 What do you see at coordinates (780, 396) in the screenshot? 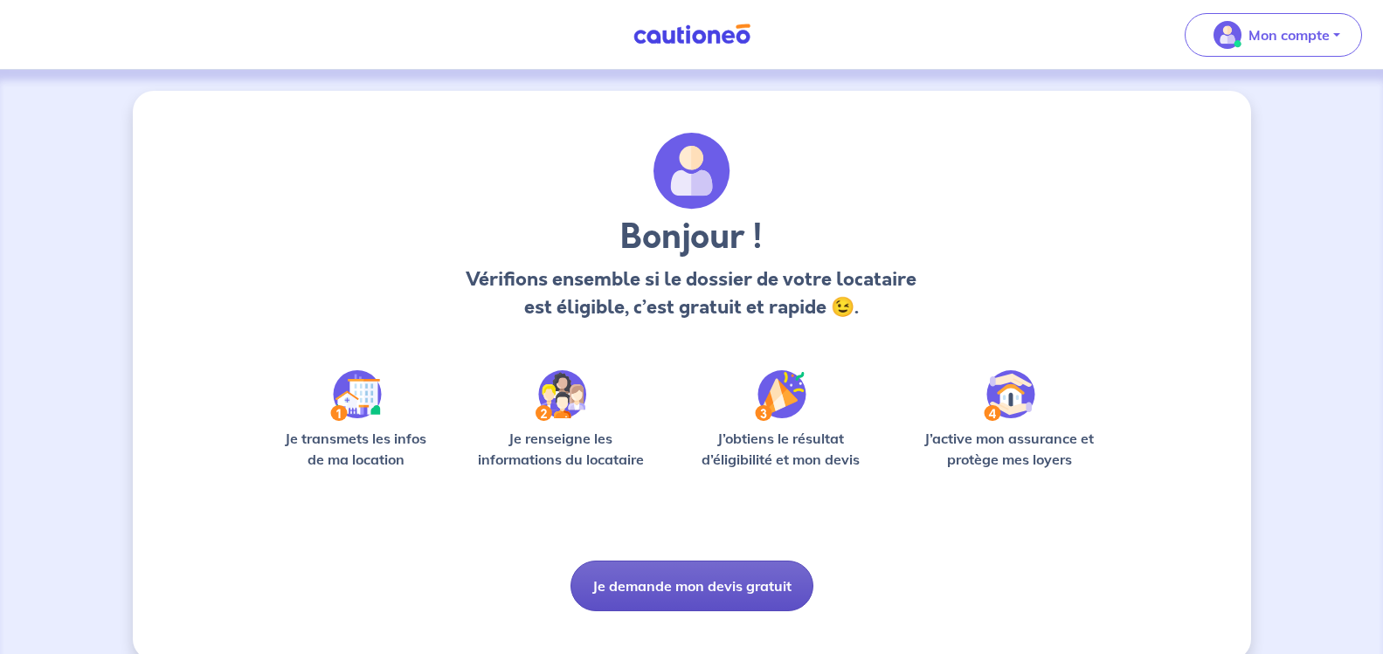
I see `img: /static/f3e743aab9439237c3e2196e4328bba9/Step-3.svg` at bounding box center [780, 396].